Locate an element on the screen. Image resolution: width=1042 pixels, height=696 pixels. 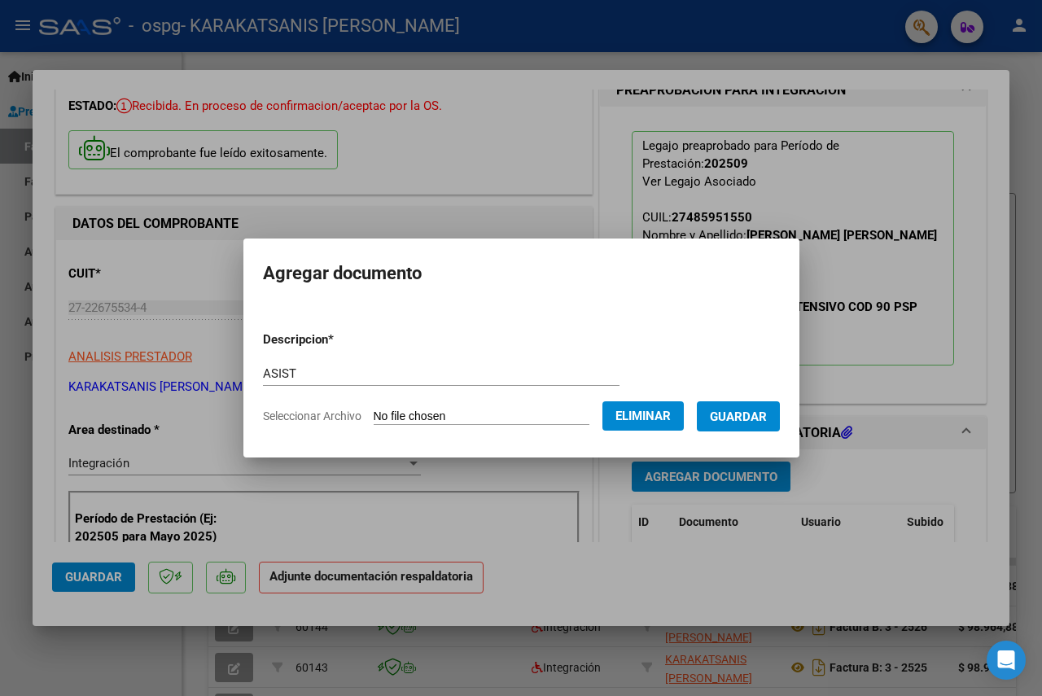
span: Guardar is located at coordinates (738, 417).